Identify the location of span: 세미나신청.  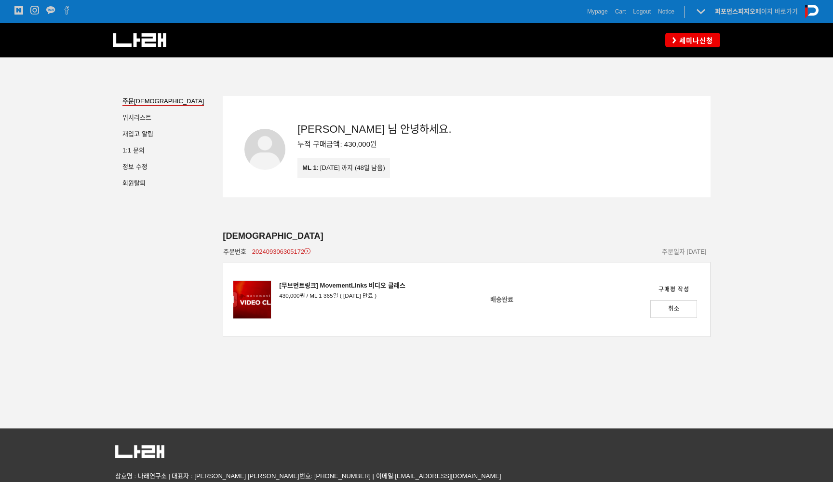
(695, 41).